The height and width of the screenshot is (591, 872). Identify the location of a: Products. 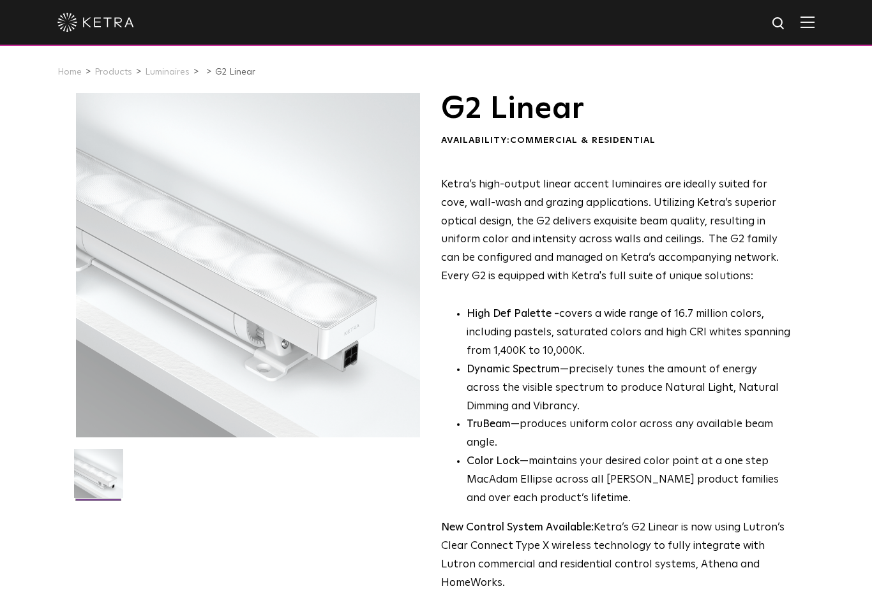
(113, 72).